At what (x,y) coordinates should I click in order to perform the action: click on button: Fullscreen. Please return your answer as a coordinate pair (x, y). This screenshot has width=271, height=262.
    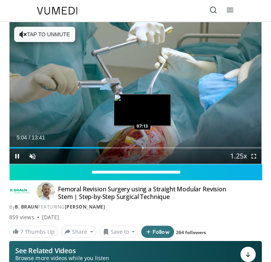
    Looking at the image, I should click on (254, 156).